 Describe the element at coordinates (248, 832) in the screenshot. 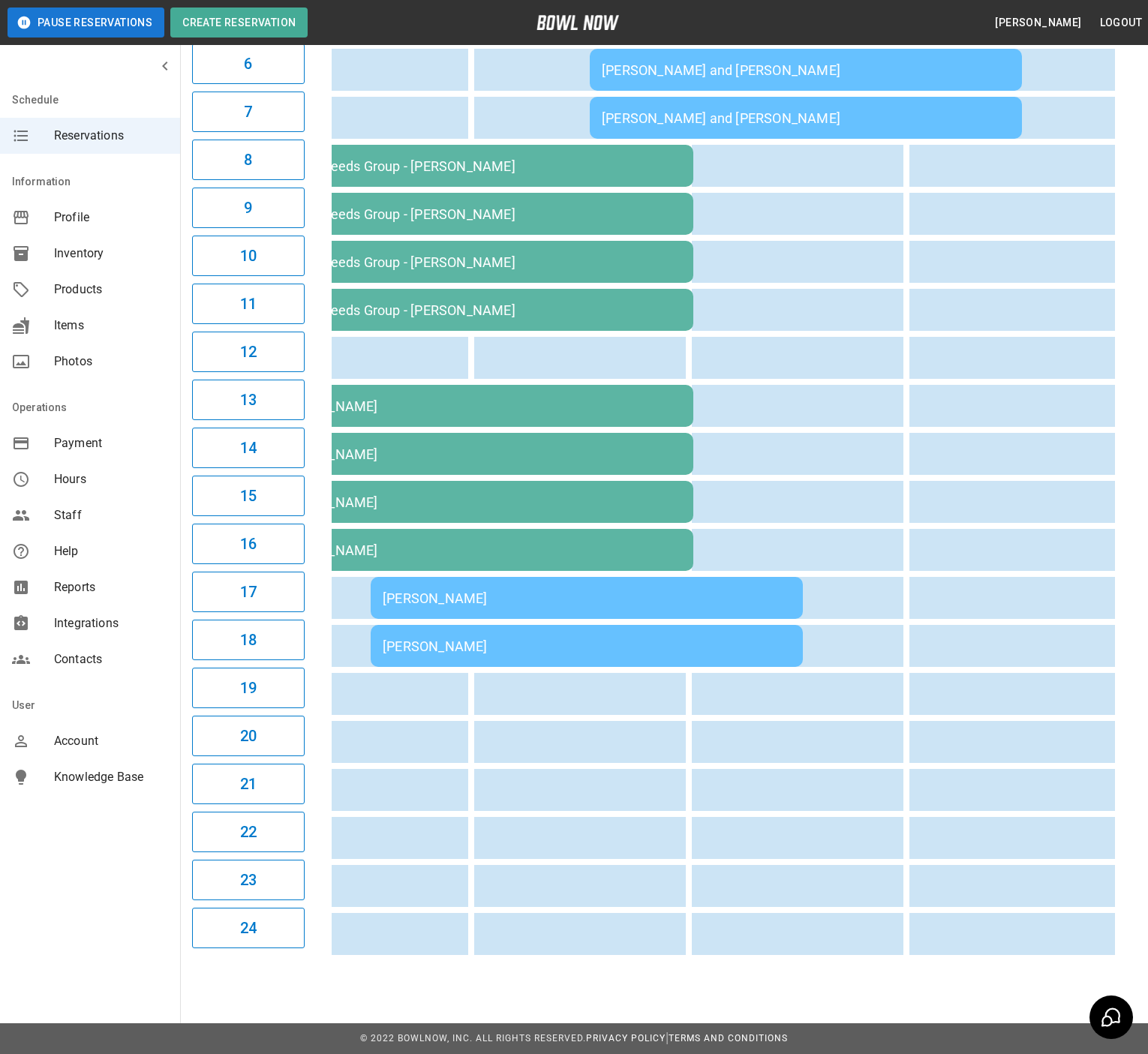

I see `h6: 22` at that location.